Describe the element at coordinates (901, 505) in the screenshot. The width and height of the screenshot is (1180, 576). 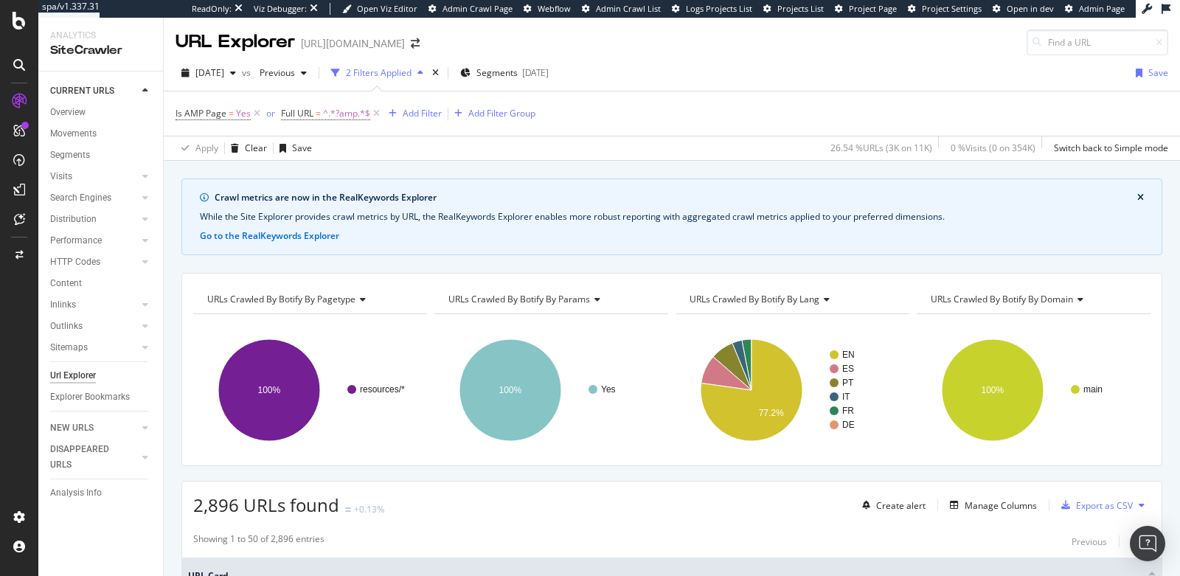
I see `div: Create alert` at that location.